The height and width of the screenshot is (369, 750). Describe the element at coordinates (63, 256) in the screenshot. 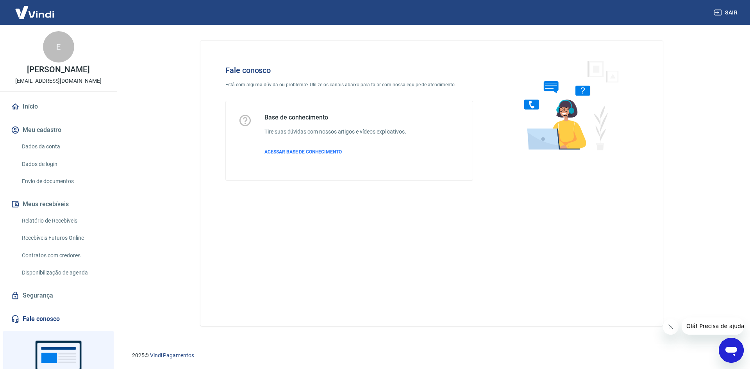

I see `a: Contratos com credores` at that location.